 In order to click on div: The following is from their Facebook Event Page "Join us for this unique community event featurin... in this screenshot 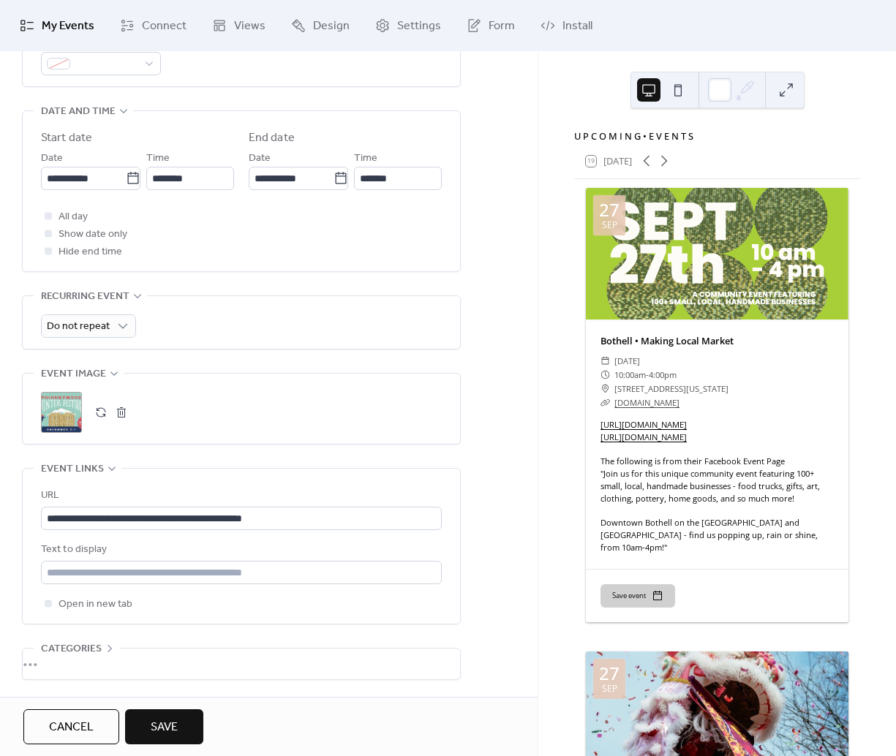, I will do `click(717, 487)`.